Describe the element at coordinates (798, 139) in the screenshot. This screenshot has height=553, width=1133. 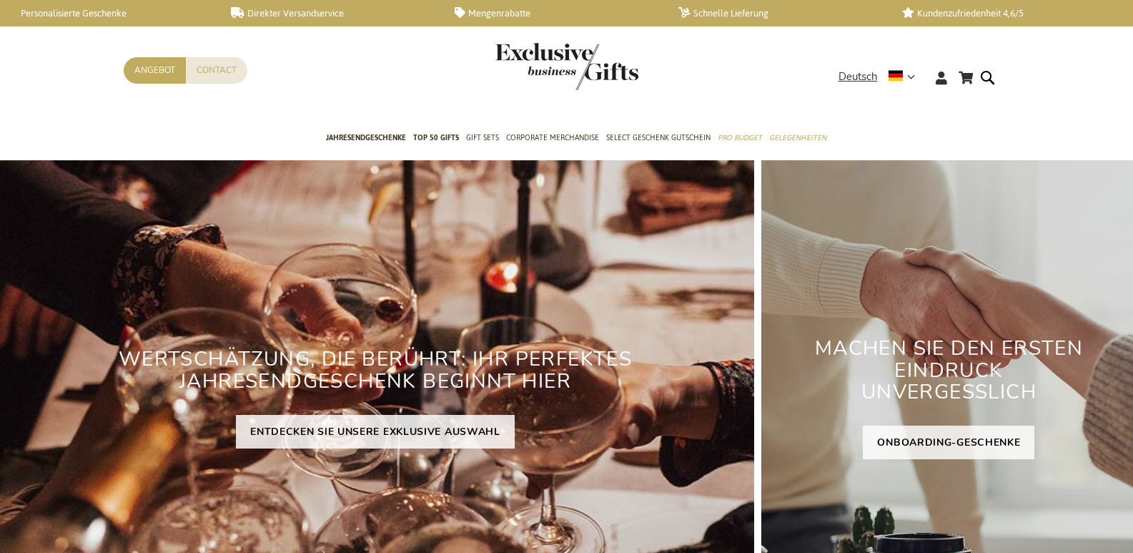
I see `a: Gelegenheiten` at that location.